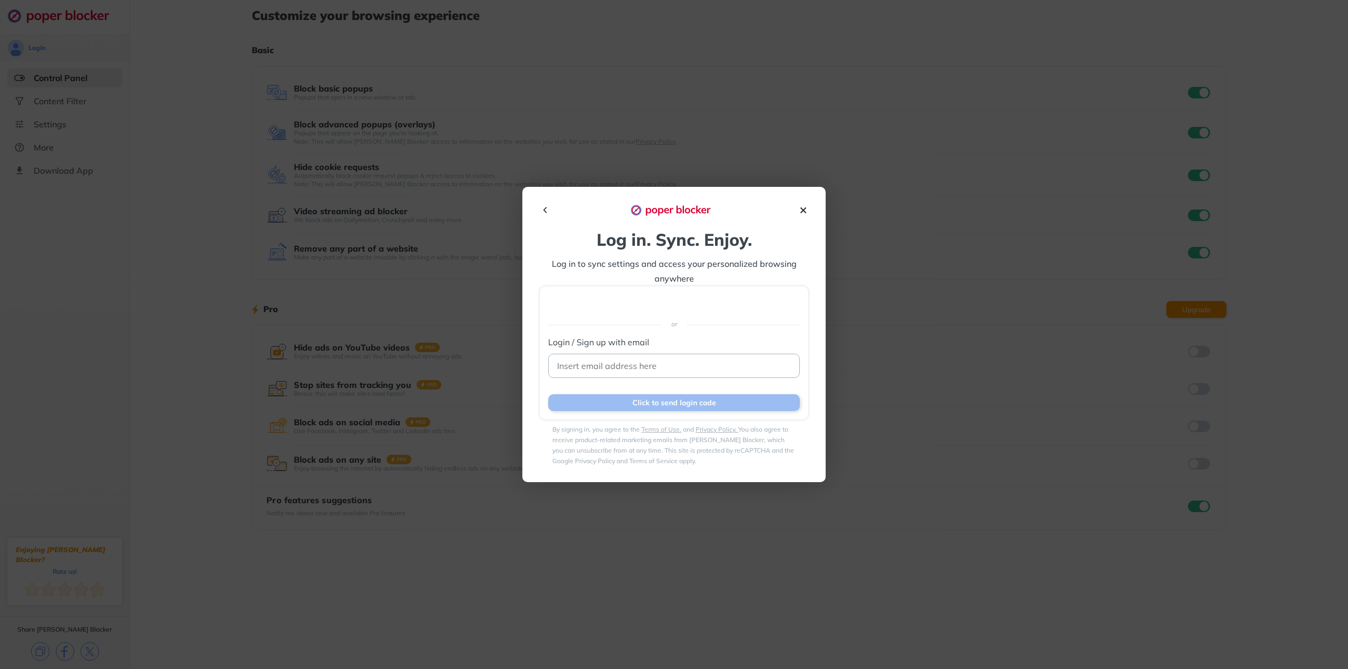 The image size is (1348, 669). I want to click on span: Log in to sync settings and access your personalized browsing anywhere, so click(675, 271).